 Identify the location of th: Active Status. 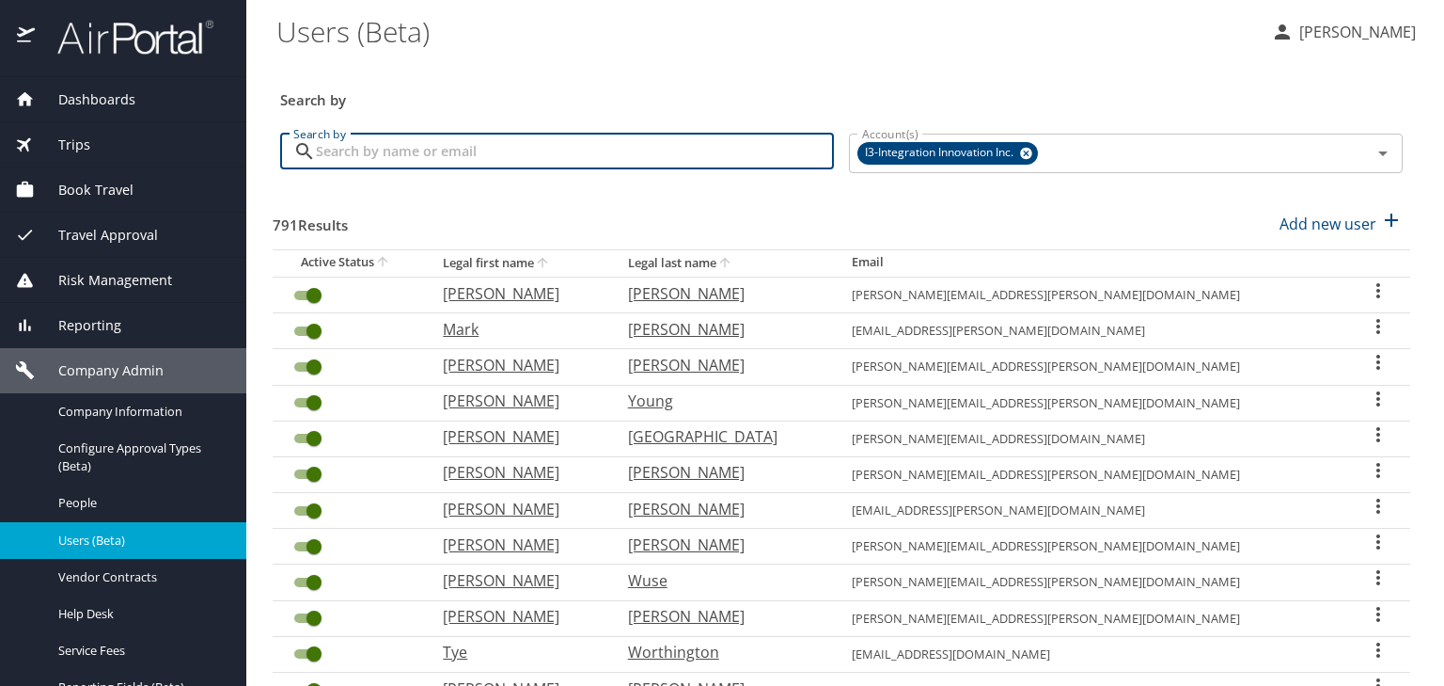
(350, 262).